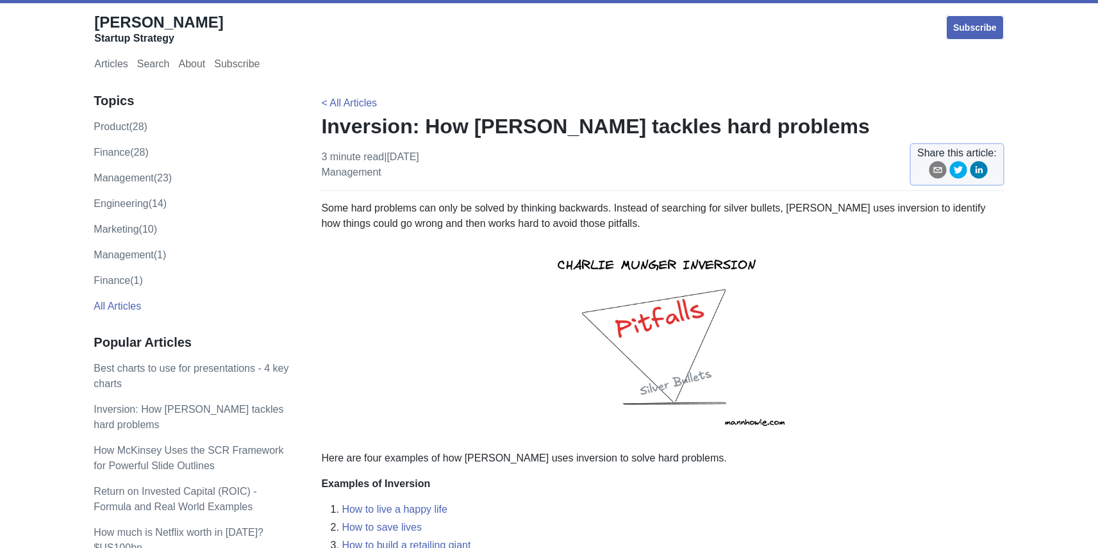  What do you see at coordinates (175, 499) in the screenshot?
I see `a: Return on Invested Capital (ROIC) - Formula and Real World Examples` at bounding box center [175, 499].